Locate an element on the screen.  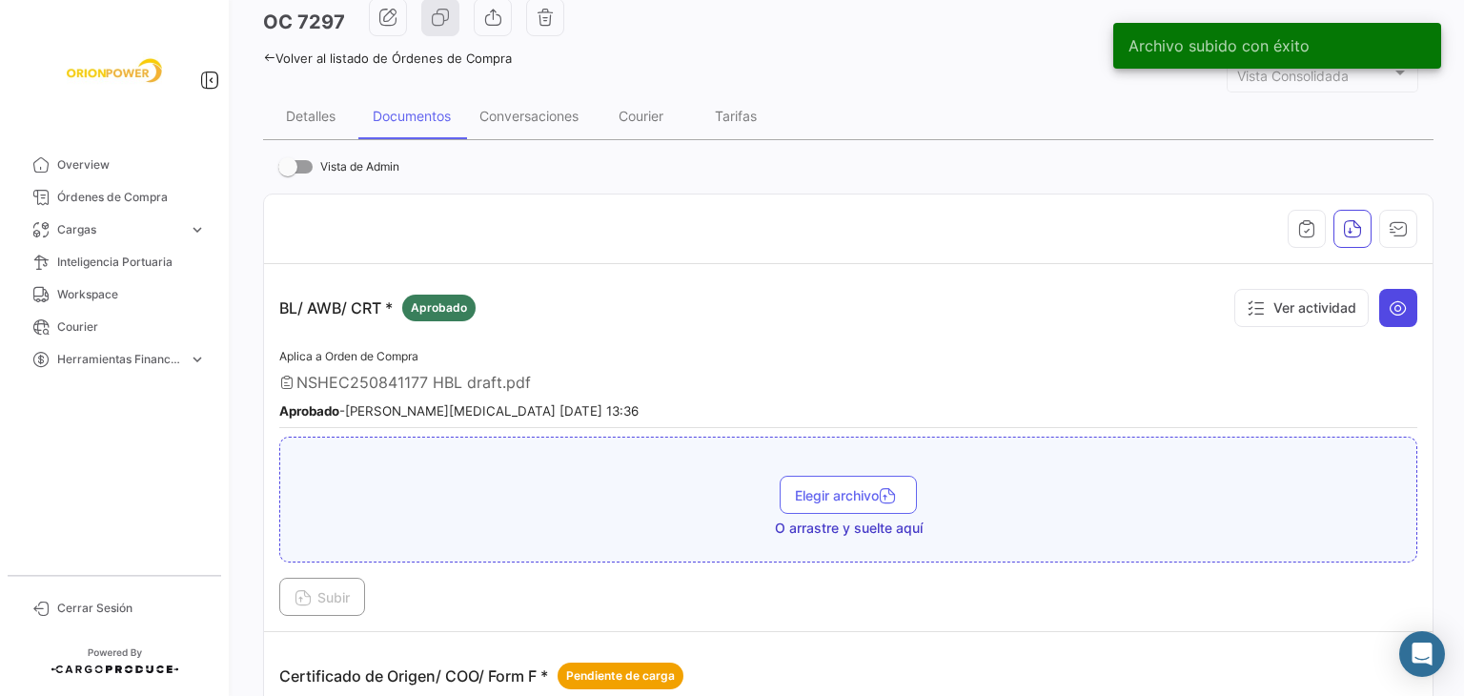
span: Herramientas Financieras is located at coordinates (119, 359).